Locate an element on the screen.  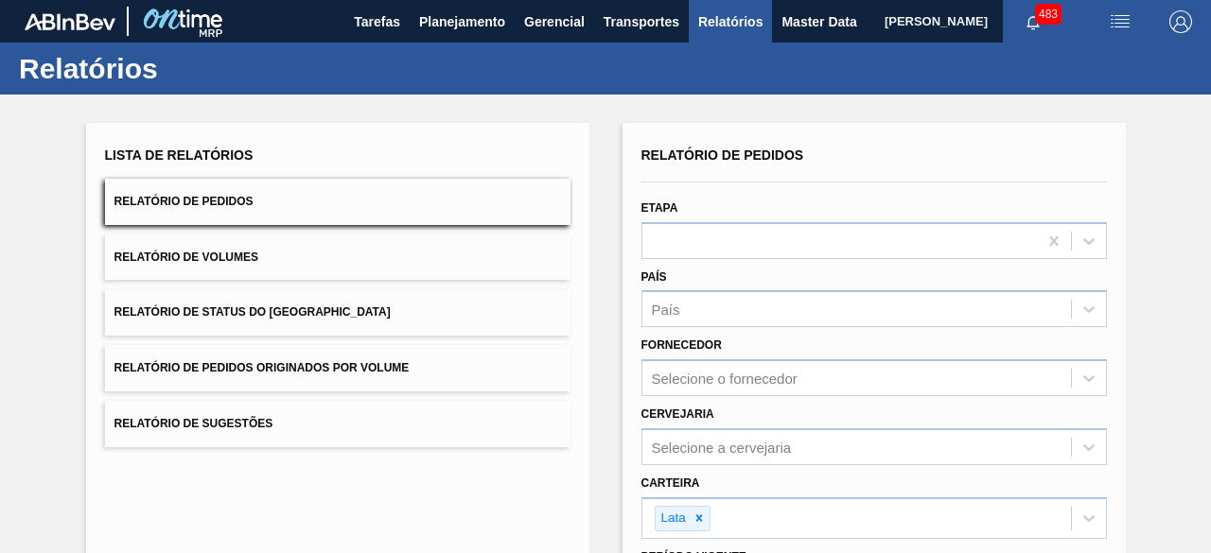
span: Relatório de Pedidos Originados por Volume is located at coordinates (262, 368).